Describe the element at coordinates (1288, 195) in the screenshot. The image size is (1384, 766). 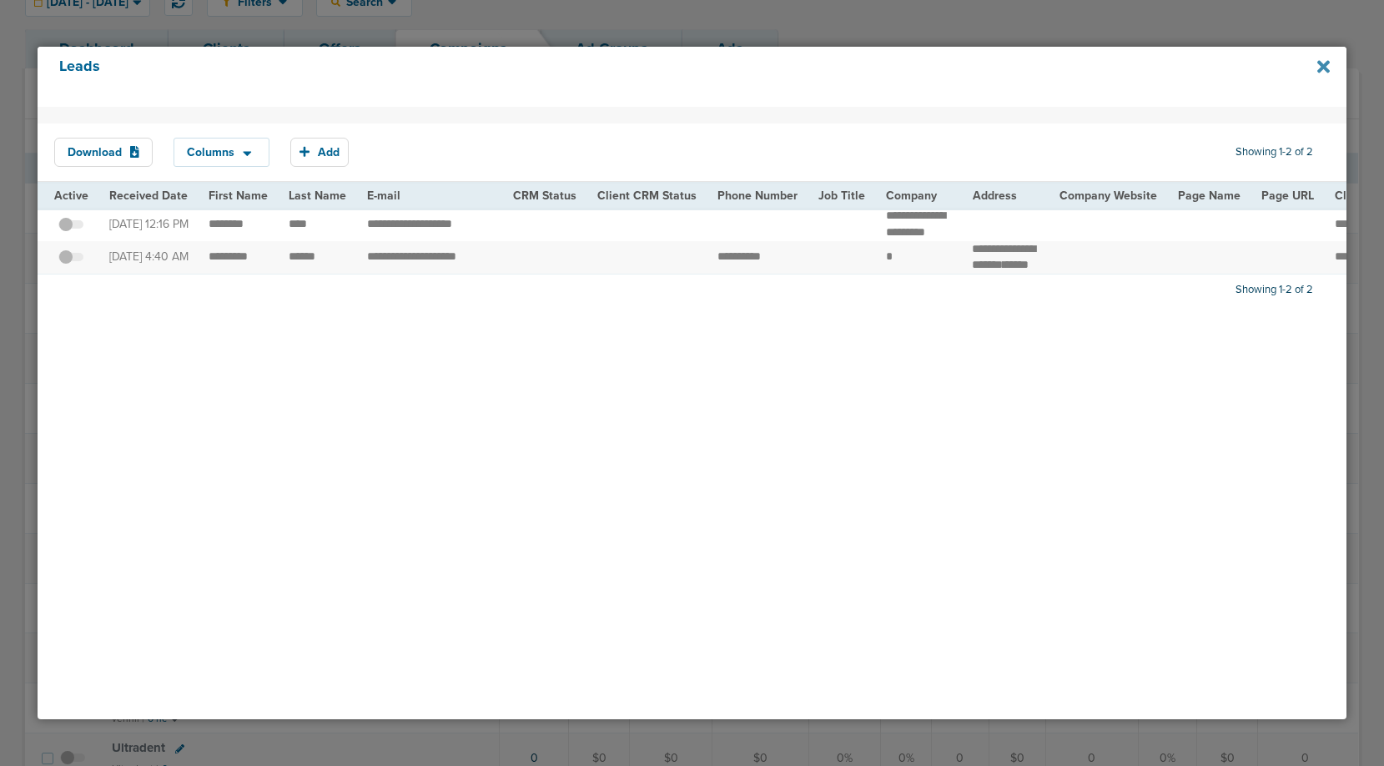
I see `span: Page URL` at that location.